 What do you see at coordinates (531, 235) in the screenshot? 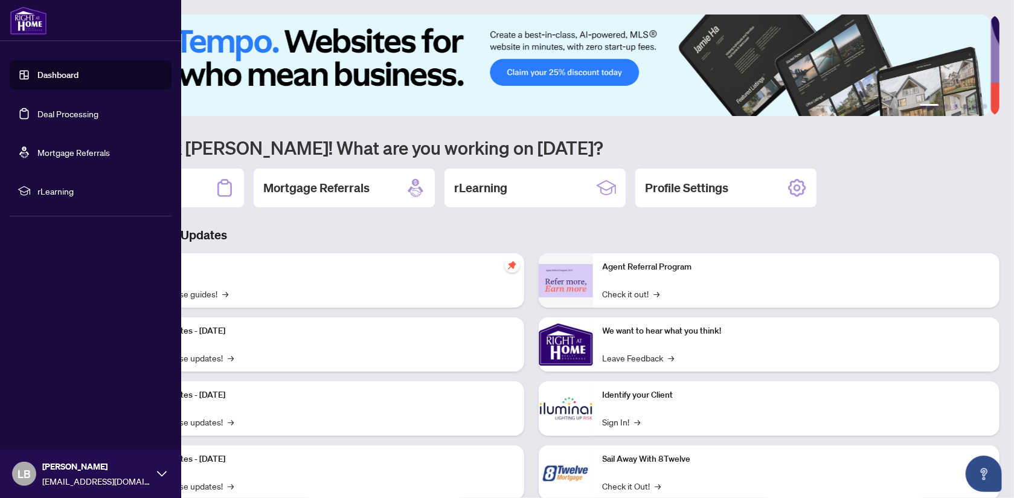
I see `h3: Brokerage & Industry Updates` at bounding box center [531, 235].